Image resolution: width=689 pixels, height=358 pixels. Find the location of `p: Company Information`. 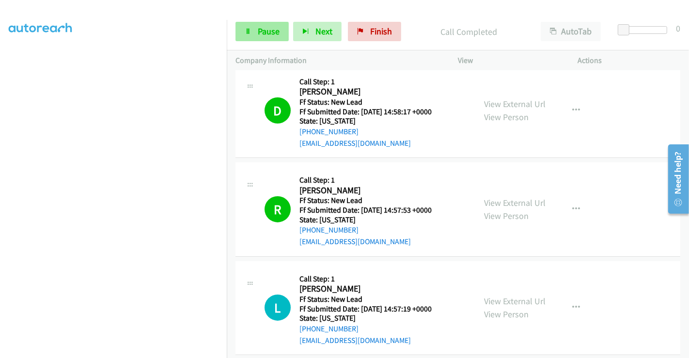

p: Company Information is located at coordinates (338, 61).